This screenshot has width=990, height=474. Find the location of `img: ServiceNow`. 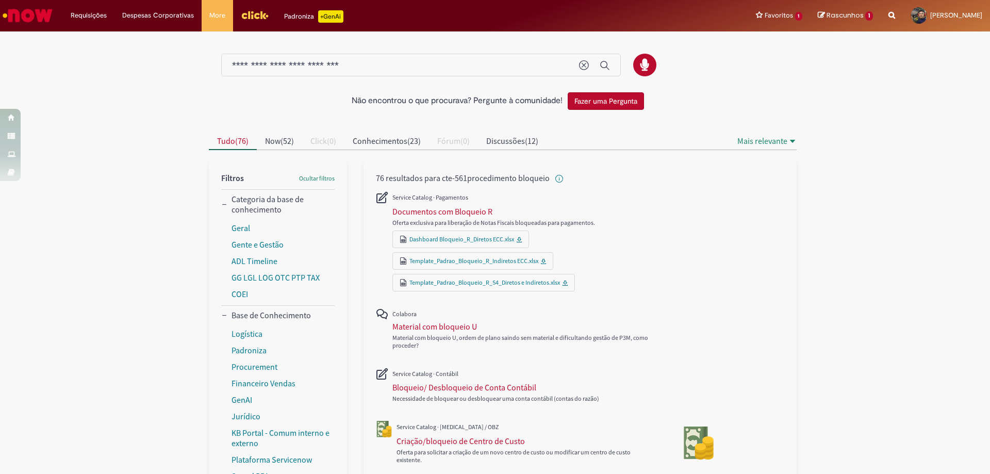

img: ServiceNow is located at coordinates (27, 15).